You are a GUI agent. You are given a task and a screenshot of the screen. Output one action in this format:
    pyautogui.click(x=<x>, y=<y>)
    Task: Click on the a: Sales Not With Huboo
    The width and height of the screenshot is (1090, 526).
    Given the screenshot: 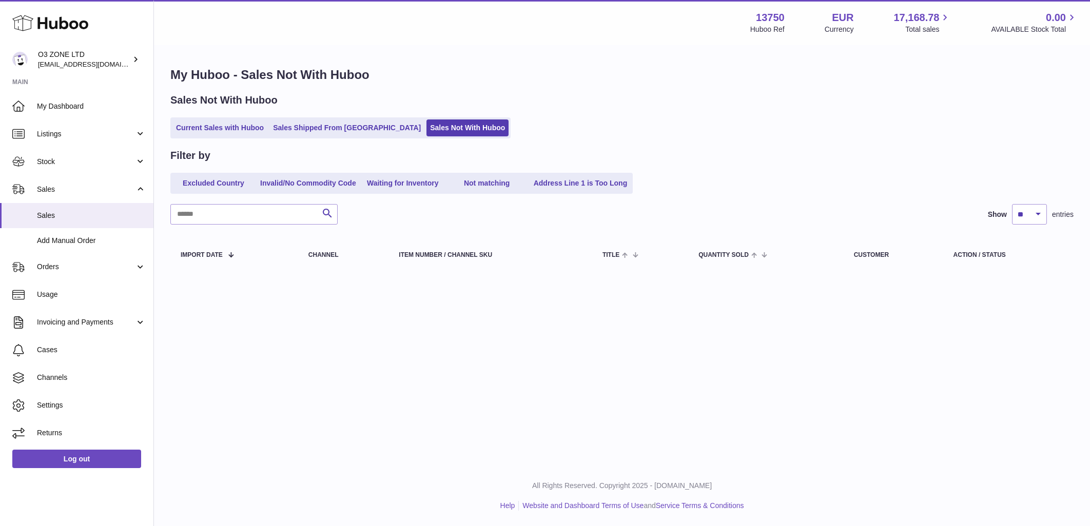 What is the action you would take?
    pyautogui.click(x=467, y=128)
    